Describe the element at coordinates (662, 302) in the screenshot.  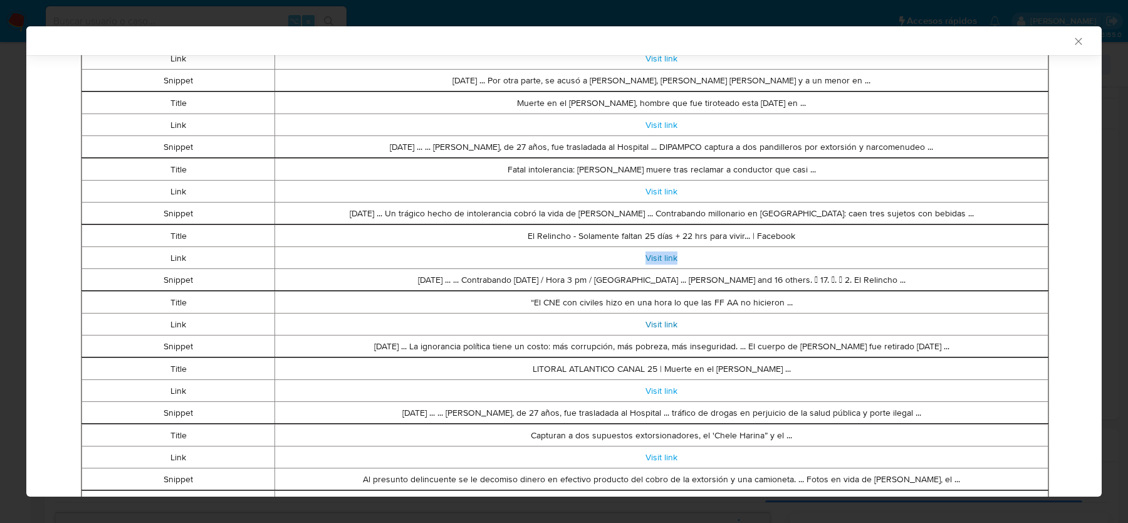
I see `td: “El CNE con civiles hizo en una hora lo que las FF AA no hicieron ...` at that location.